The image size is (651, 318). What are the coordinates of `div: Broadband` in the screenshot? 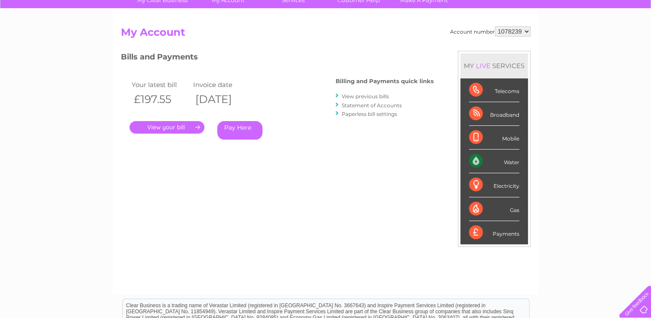 It's located at (494, 114).